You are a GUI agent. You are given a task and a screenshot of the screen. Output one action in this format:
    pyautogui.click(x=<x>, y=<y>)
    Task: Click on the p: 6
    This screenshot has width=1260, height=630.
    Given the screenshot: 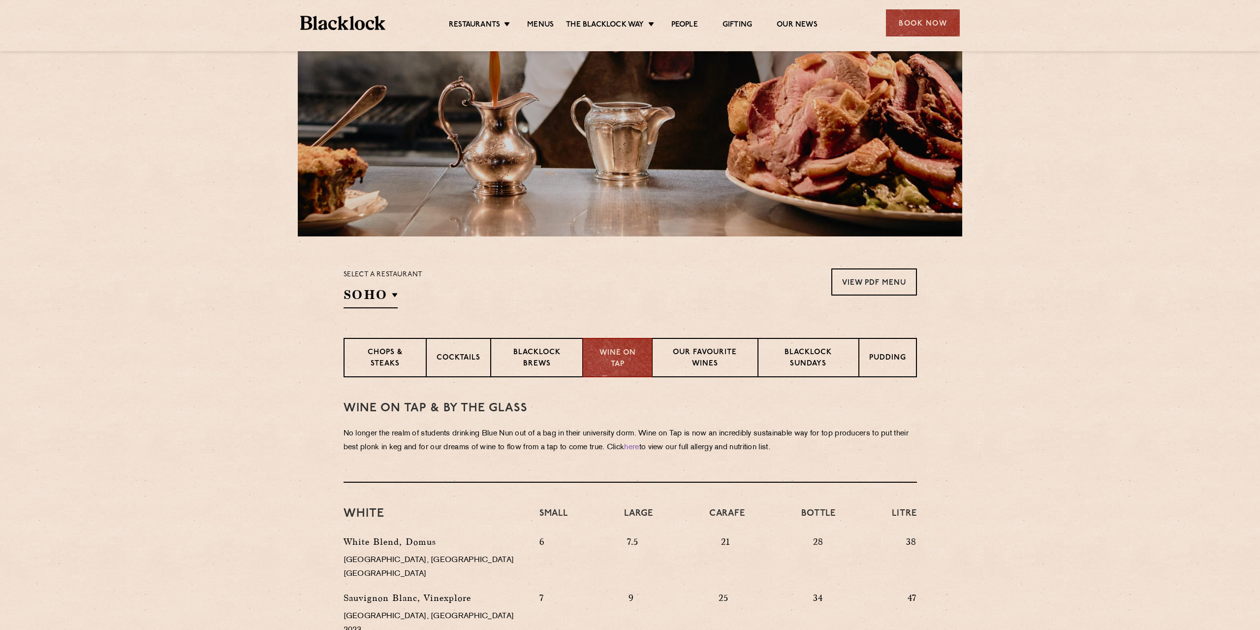 What is the action you would take?
    pyautogui.click(x=542, y=560)
    